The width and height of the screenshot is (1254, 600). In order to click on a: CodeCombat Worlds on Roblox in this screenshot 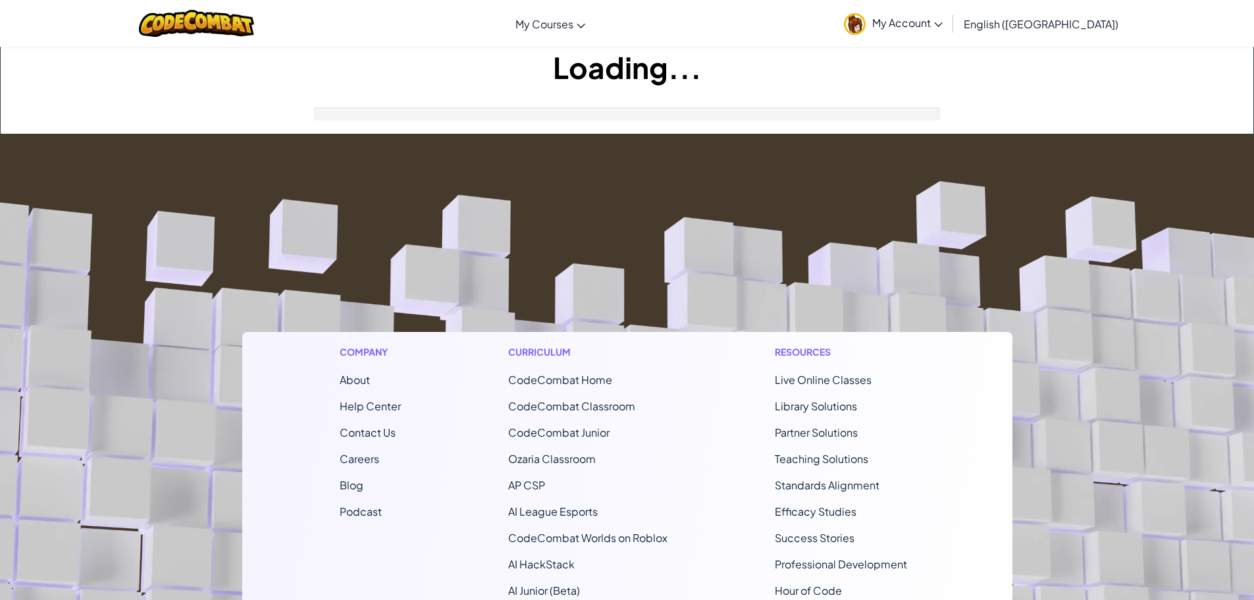, I will do `click(588, 537)`.